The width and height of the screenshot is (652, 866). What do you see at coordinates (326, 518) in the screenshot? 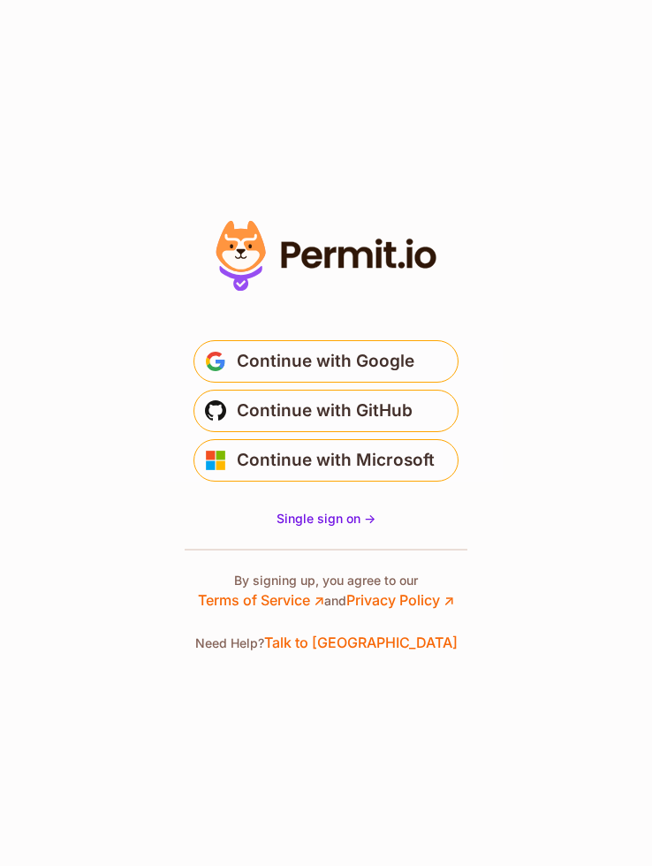
I see `span: Single sign on ->` at bounding box center [326, 518].